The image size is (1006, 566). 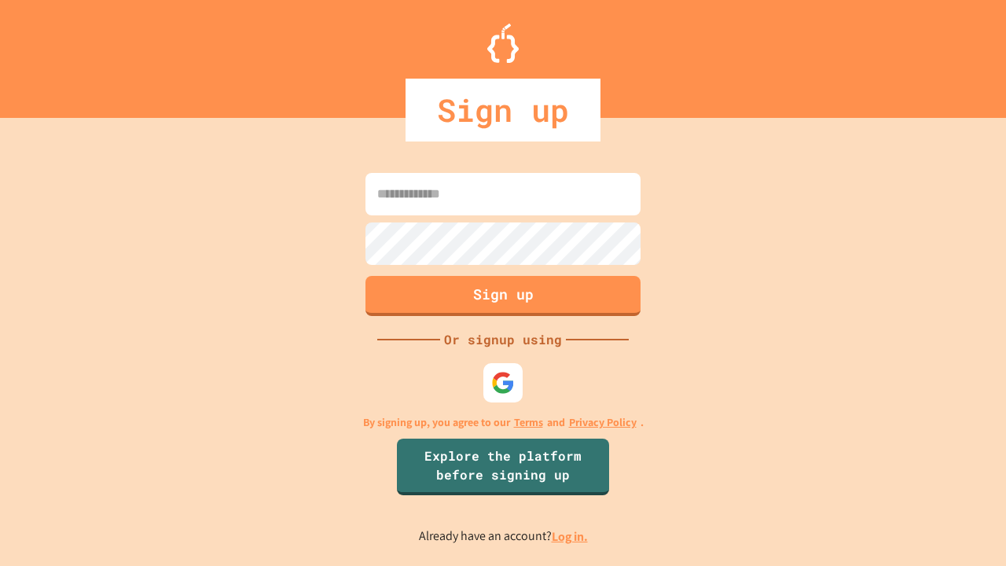 I want to click on div: Or signup using, so click(x=503, y=340).